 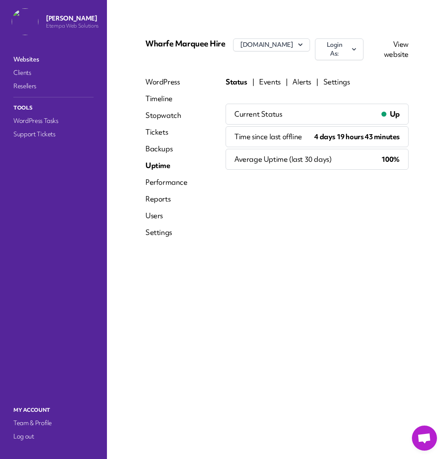 I want to click on button: Login As:, so click(x=339, y=49).